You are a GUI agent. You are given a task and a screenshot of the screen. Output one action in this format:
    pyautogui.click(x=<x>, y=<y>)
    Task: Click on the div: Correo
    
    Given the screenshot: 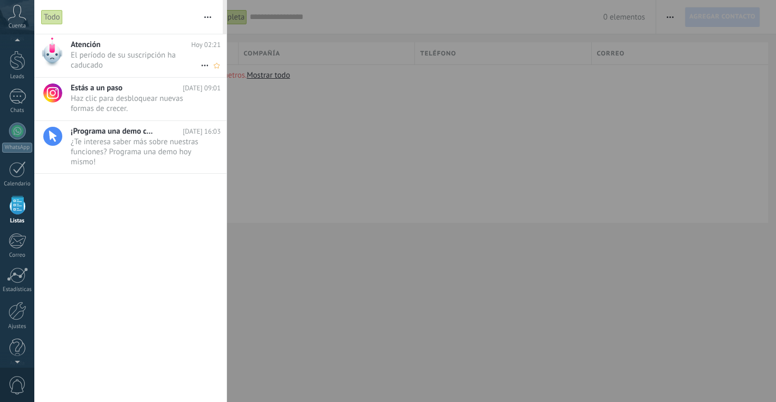 What is the action you would take?
    pyautogui.click(x=17, y=255)
    